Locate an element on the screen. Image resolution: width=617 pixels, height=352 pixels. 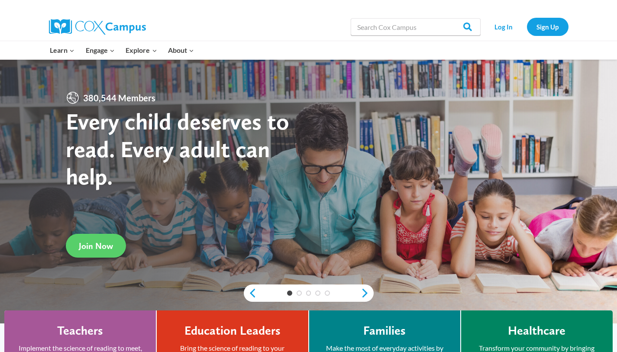
h4: Healthcare is located at coordinates (536, 331).